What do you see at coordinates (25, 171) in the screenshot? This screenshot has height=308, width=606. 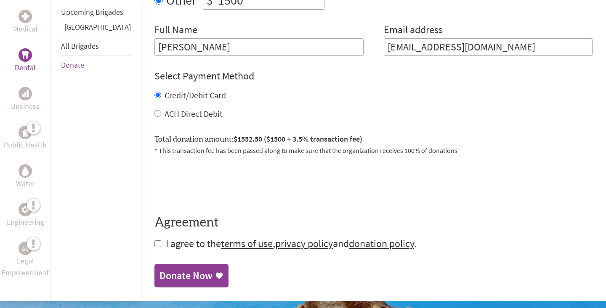 I see `div: Water` at bounding box center [25, 171].